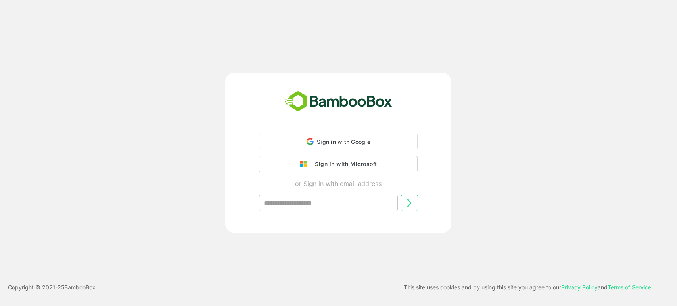 The image size is (677, 306). What do you see at coordinates (338, 101) in the screenshot?
I see `img: bamboobox` at bounding box center [338, 101].